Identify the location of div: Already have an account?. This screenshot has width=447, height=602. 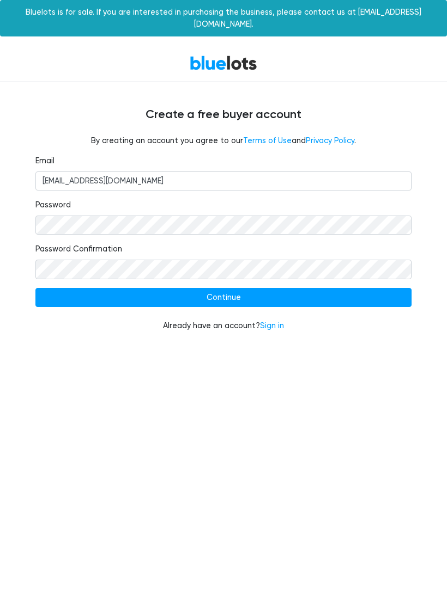
(223, 326).